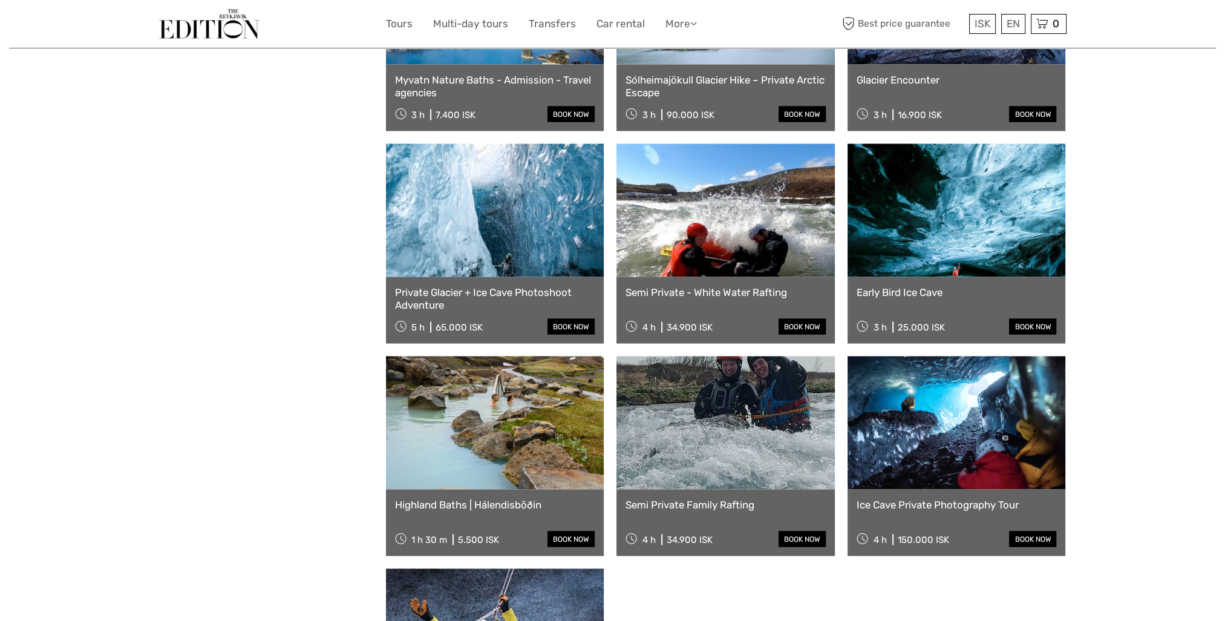 The image size is (1225, 621). What do you see at coordinates (725, 85) in the screenshot?
I see `a: Sólheimajökull Glacier Hike – Private Arctic Escape` at bounding box center [725, 85].